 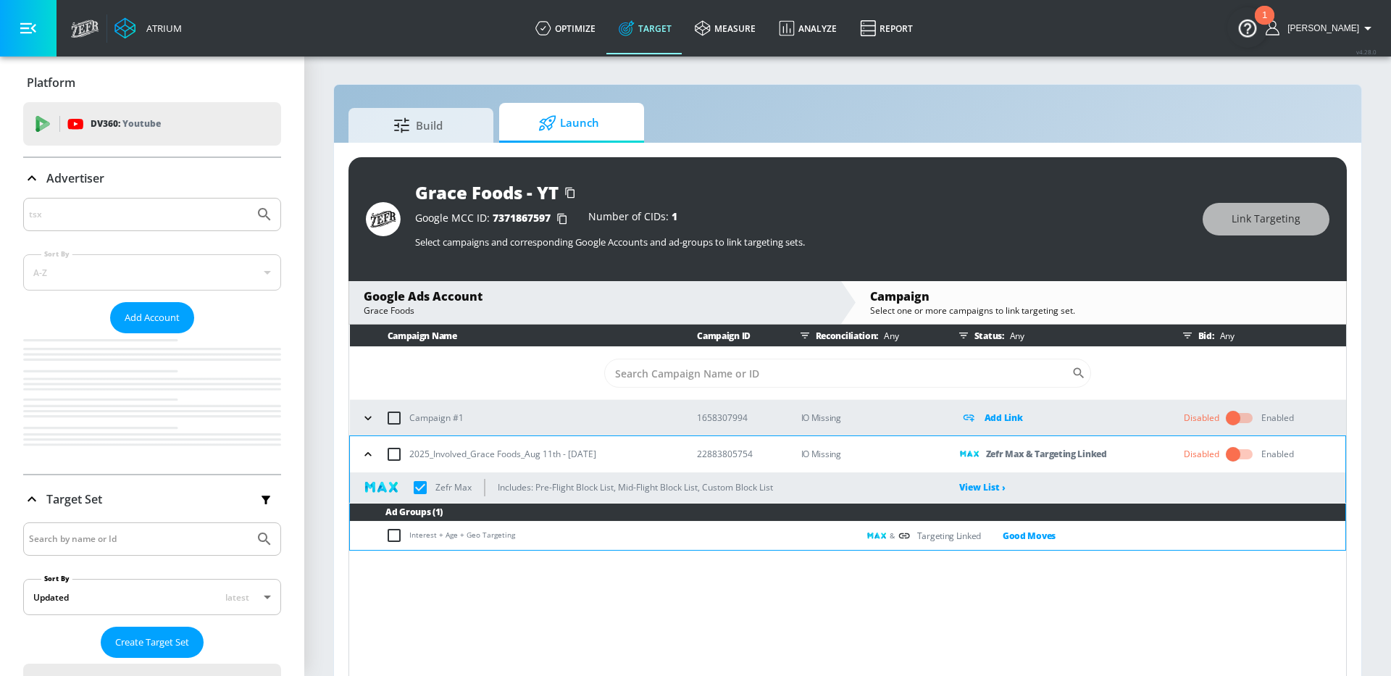 What do you see at coordinates (675, 216) in the screenshot?
I see `span: 1` at bounding box center [675, 216].